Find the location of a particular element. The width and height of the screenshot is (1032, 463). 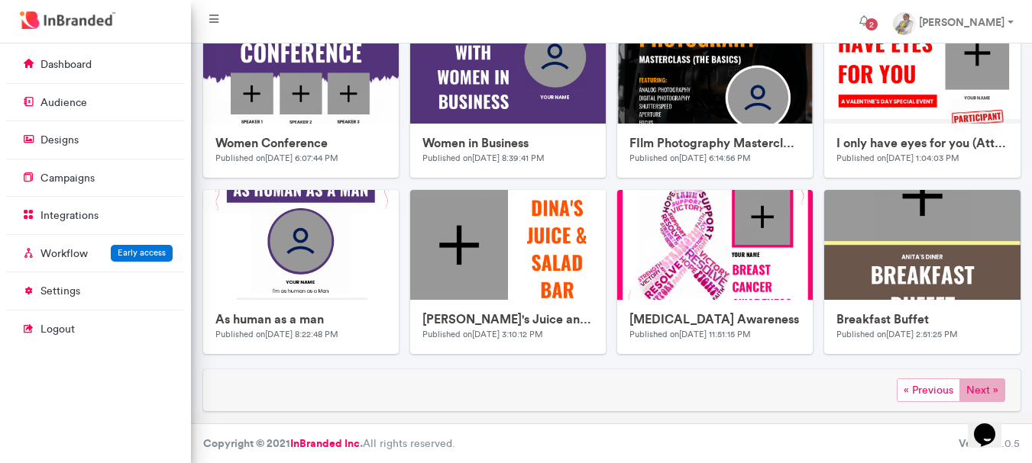

p: settings is located at coordinates (60, 292).